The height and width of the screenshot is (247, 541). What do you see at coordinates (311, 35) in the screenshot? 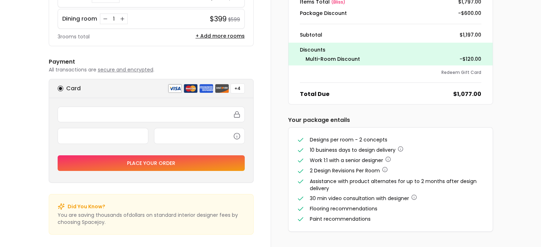
I see `dt: Subtotal` at bounding box center [311, 35].